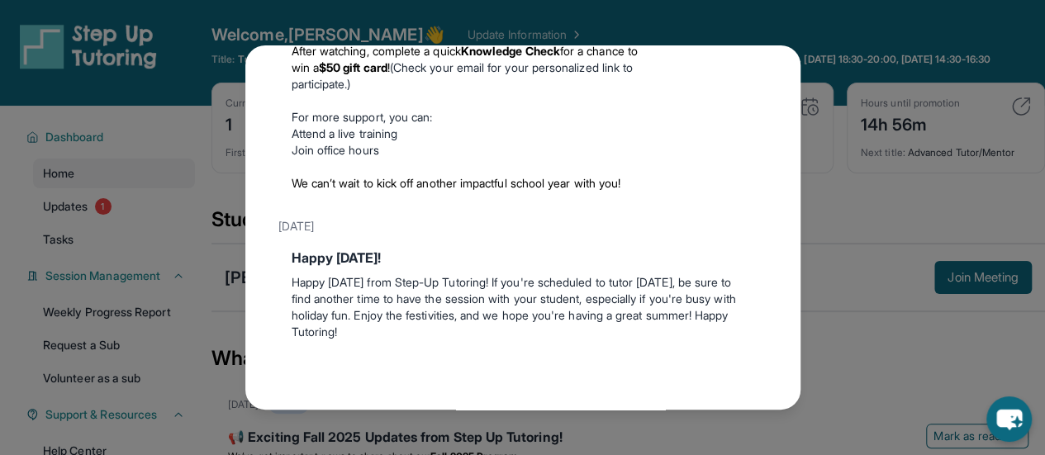 The height and width of the screenshot is (455, 1045). What do you see at coordinates (511, 50) in the screenshot?
I see `strong: Knowledge Check` at bounding box center [511, 50].